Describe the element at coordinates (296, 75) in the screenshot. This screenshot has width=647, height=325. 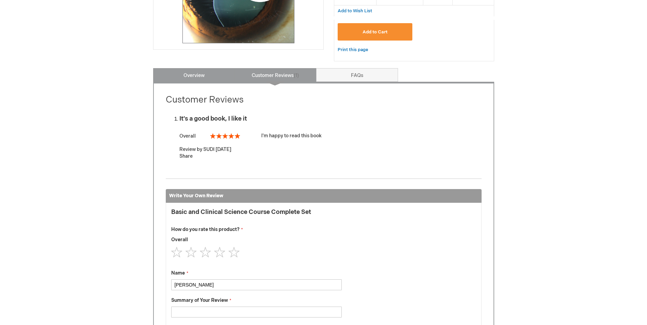
I see `span: 1` at that location.